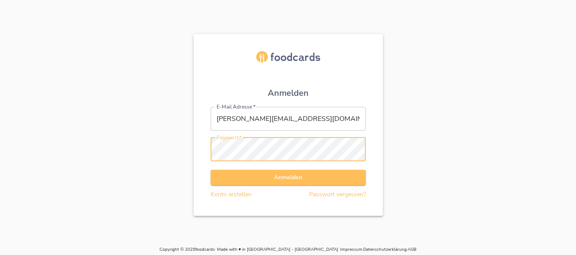 This screenshot has width=576, height=255. Describe the element at coordinates (288, 178) in the screenshot. I see `button: Anmelden` at that location.